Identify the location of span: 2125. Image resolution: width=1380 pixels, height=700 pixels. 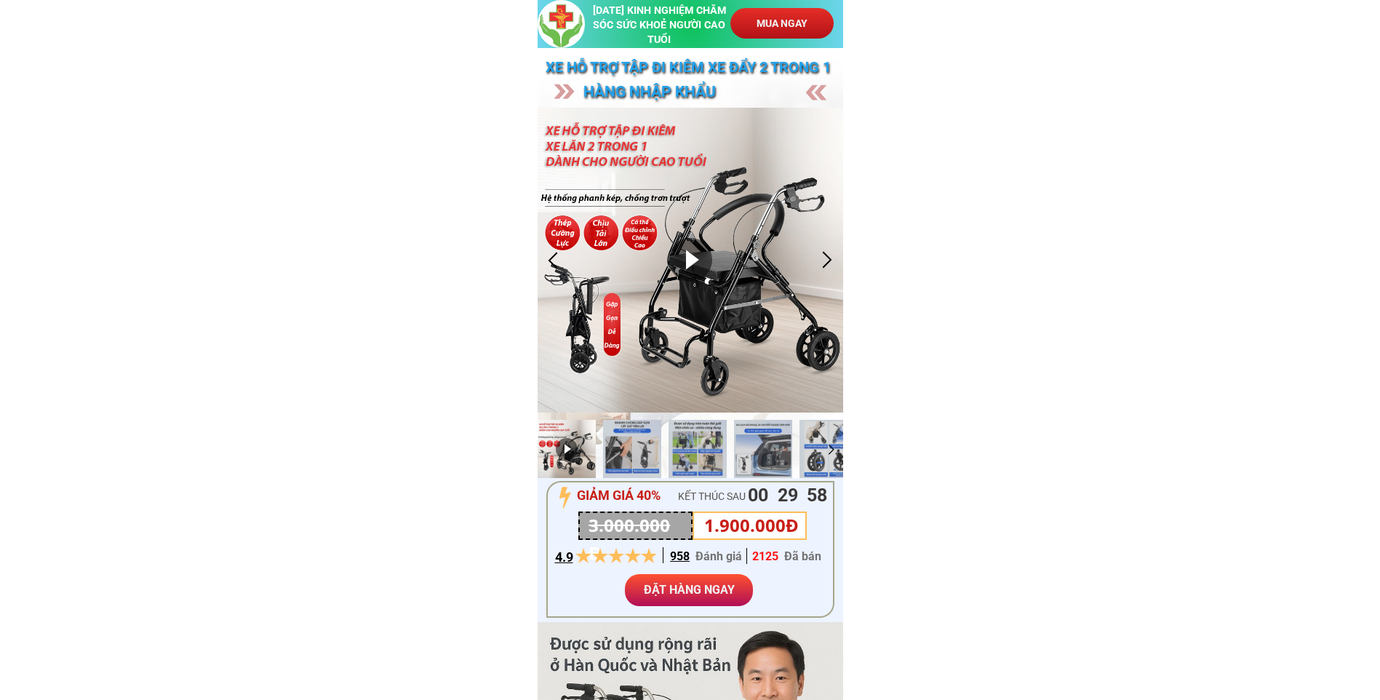
(765, 556).